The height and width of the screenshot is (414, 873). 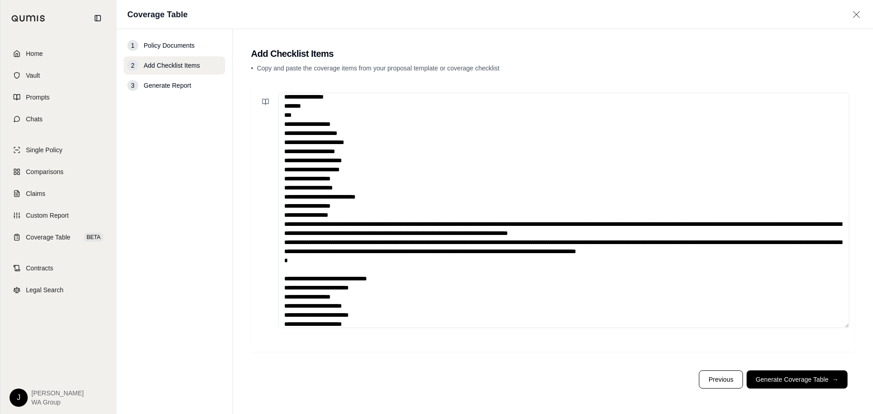 I want to click on span: Generate Report, so click(x=167, y=85).